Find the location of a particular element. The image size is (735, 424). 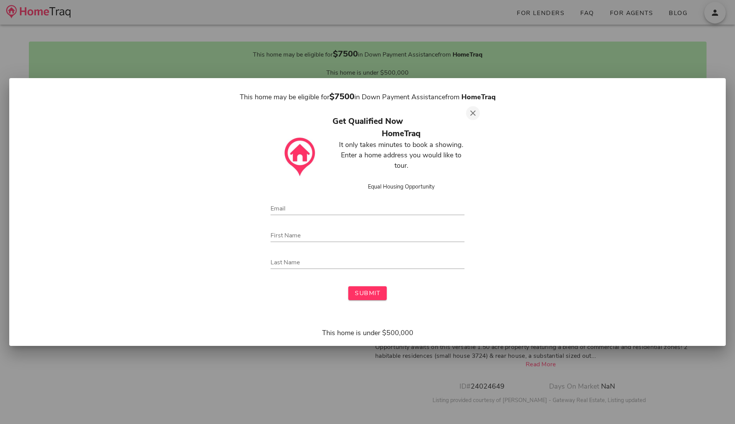

button: Submit is located at coordinates (368, 293).